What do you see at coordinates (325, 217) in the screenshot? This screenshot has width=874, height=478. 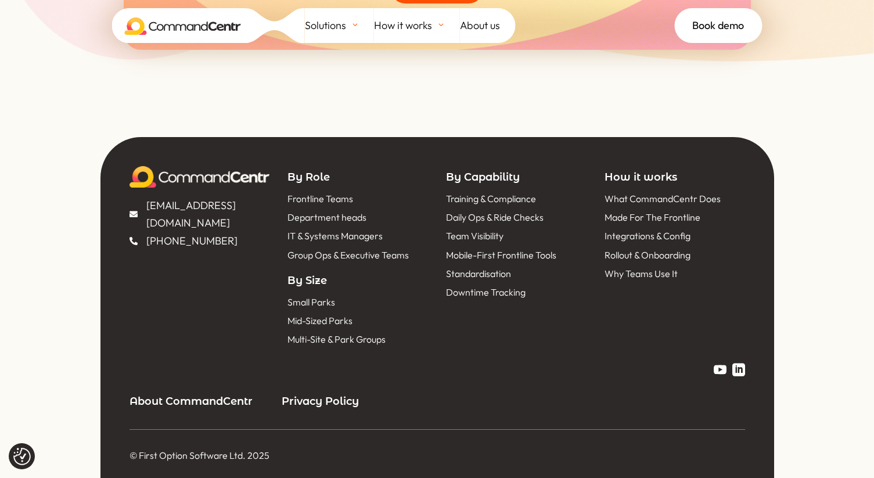 I see `span: Department heads` at bounding box center [325, 217].